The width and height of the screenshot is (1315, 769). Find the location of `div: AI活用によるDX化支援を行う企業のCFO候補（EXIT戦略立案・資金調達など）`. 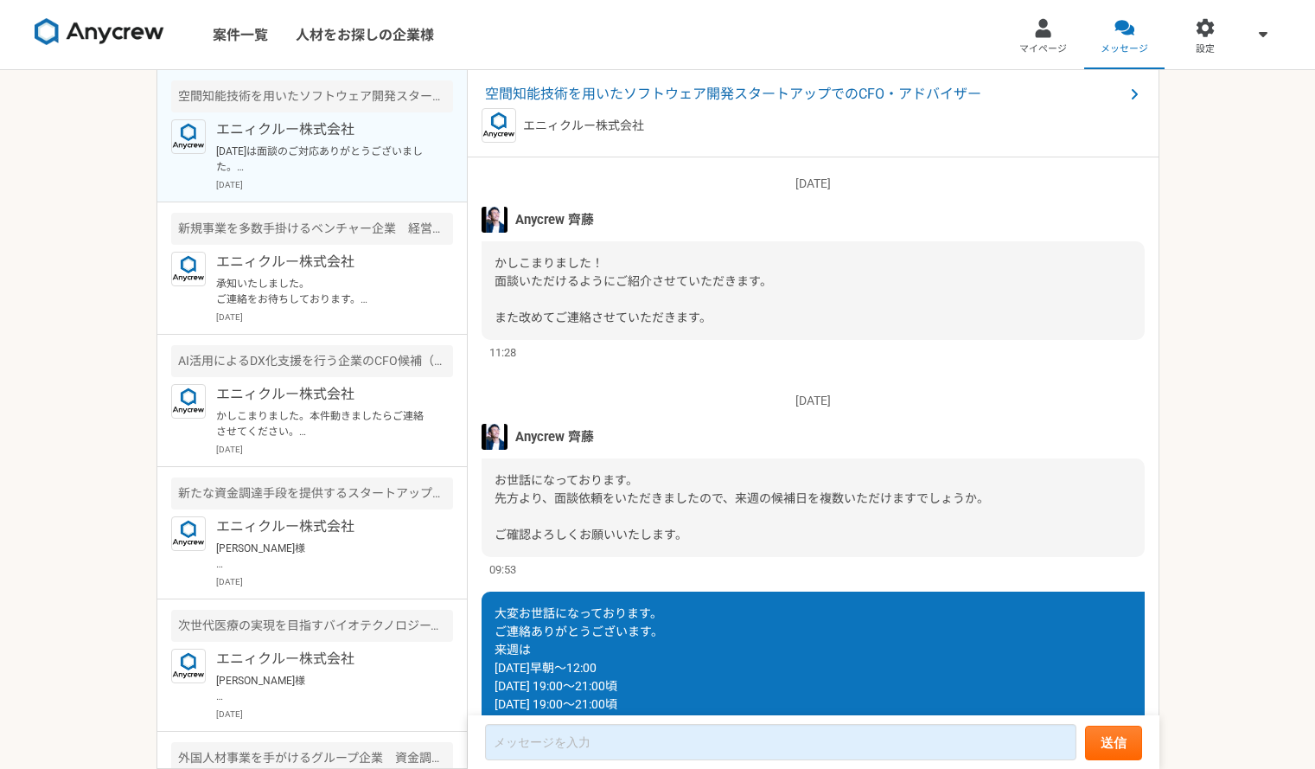

div: AI活用によるDX化支援を行う企業のCFO候補（EXIT戦略立案・資金調達など） is located at coordinates (312, 361).